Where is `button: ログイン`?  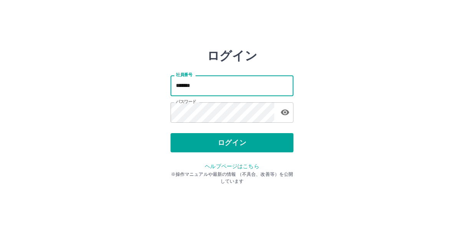
button: ログイン is located at coordinates (232, 143).